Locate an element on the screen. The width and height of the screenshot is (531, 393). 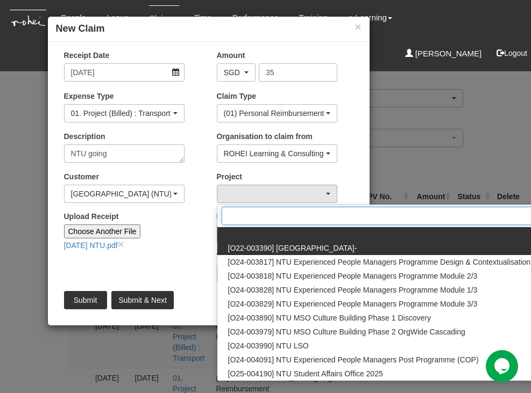
button: 01. Project (Billed) : Transport is located at coordinates (124, 113).